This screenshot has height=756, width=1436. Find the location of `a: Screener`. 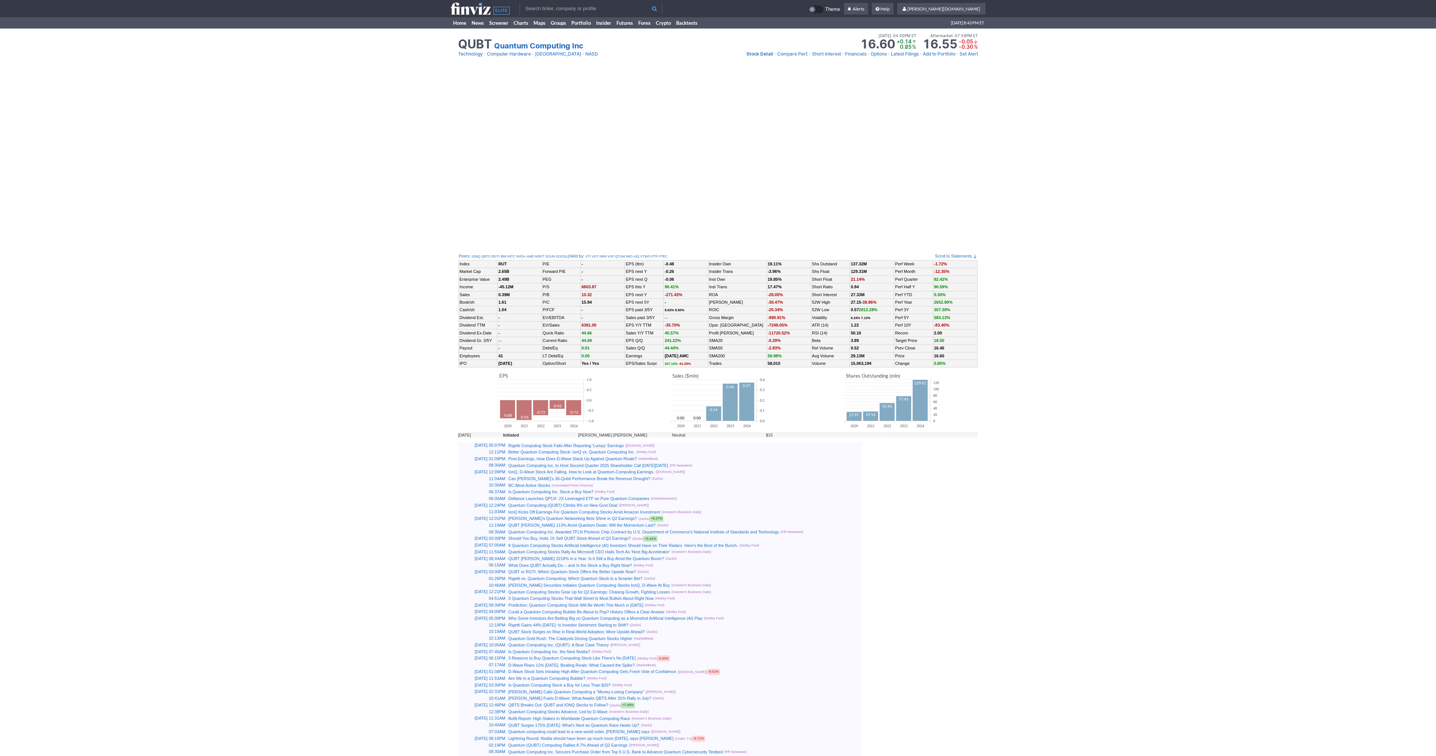

a: Screener is located at coordinates (499, 23).